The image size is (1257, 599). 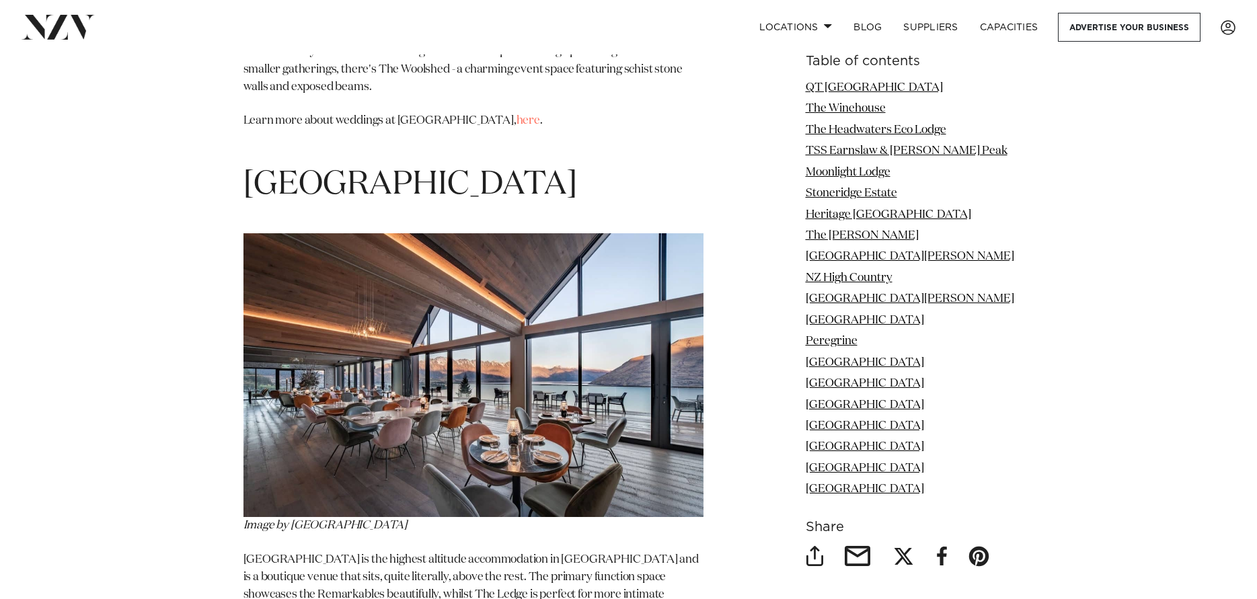 I want to click on img: queenstown wedding venue, queenstown, so click(x=473, y=375).